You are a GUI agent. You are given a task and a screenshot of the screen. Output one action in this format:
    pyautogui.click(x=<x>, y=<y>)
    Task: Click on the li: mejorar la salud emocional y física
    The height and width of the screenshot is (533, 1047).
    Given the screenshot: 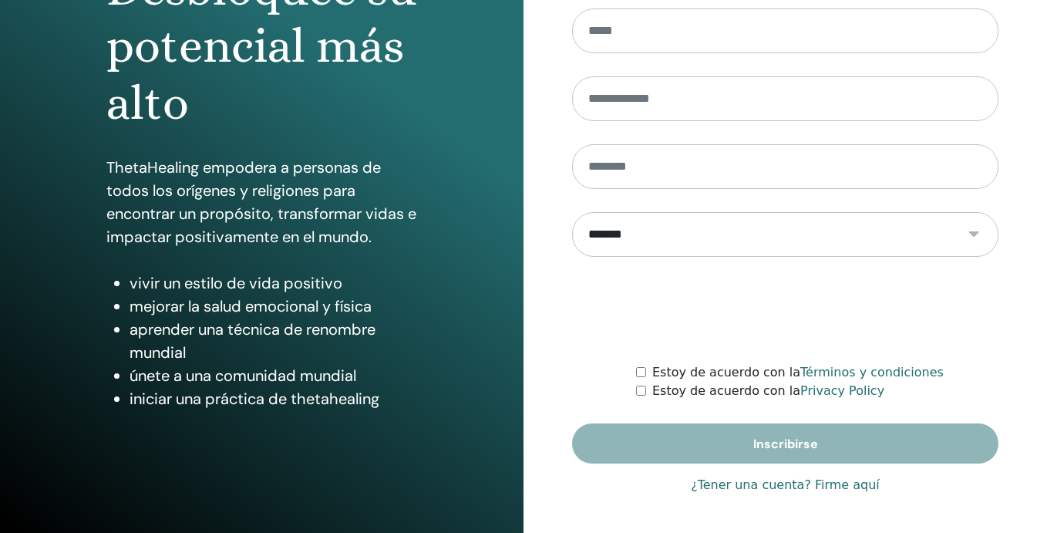 What is the action you would take?
    pyautogui.click(x=273, y=306)
    